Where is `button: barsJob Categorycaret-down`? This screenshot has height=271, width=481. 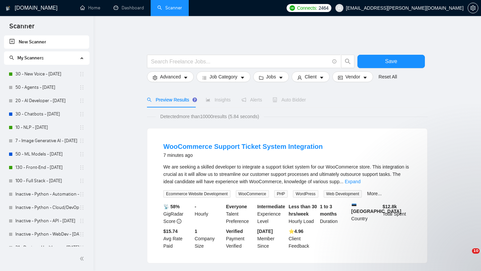
button: barsJob Categorycaret-down is located at coordinates (223, 77).